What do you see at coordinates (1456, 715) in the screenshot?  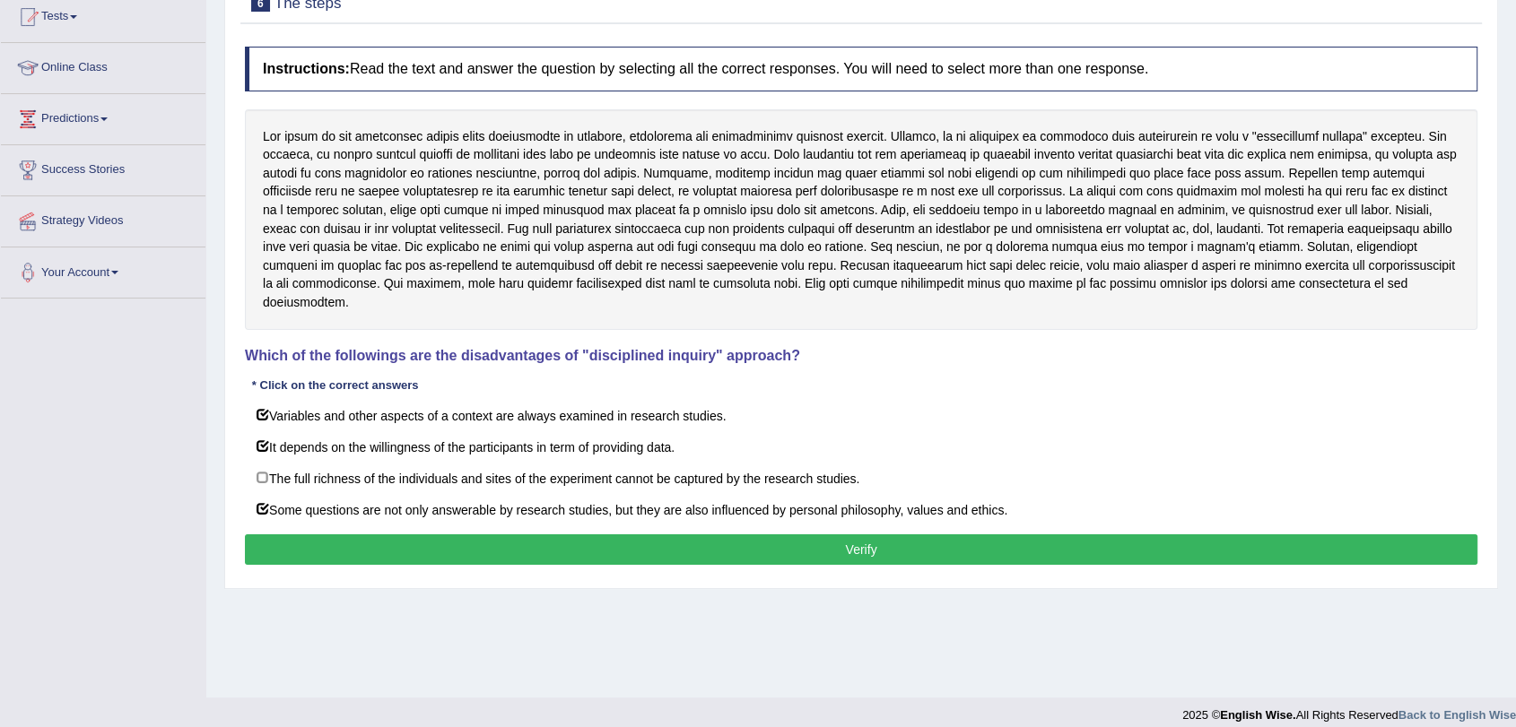 I see `a: Back to English Wise` at bounding box center [1456, 715].